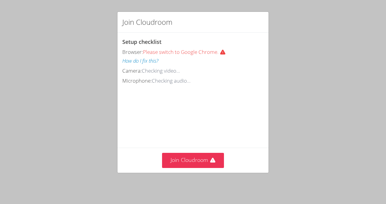  What do you see at coordinates (133, 52) in the screenshot?
I see `span: Browser:` at bounding box center [133, 52].